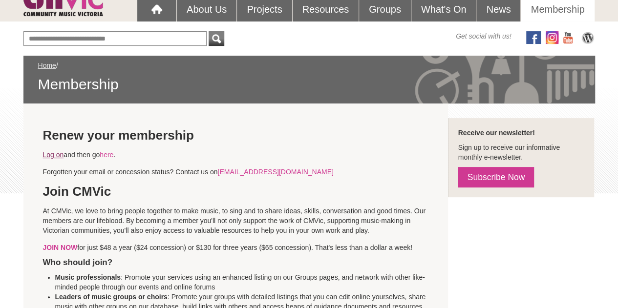 This screenshot has width=618, height=308. I want to click on p: and then go ., so click(236, 155).